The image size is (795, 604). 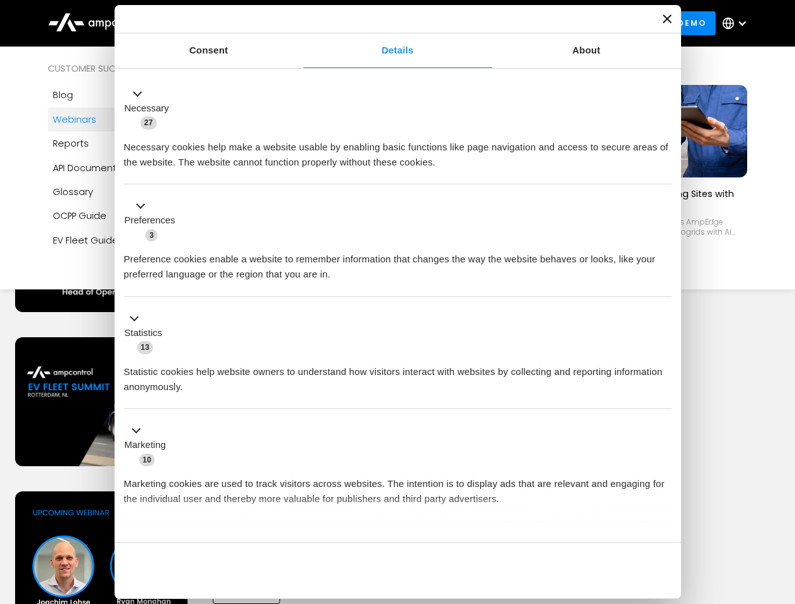 I want to click on div: EV Fleet Guide, so click(x=86, y=240).